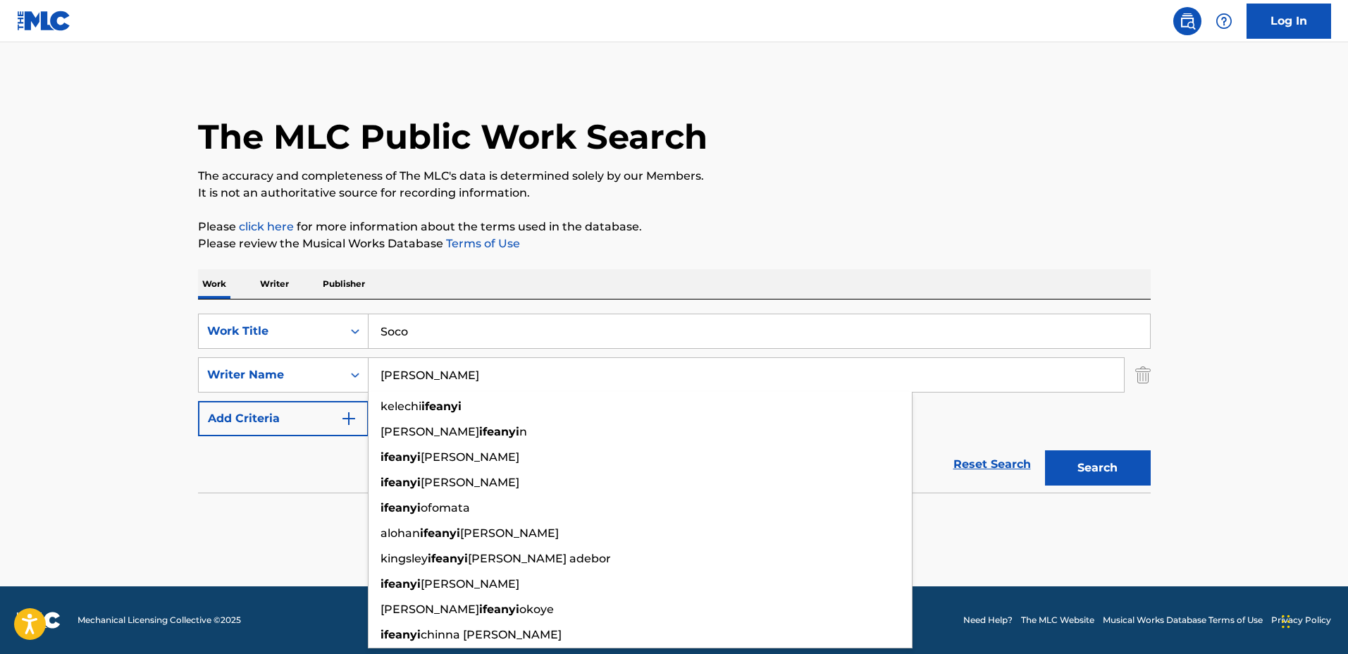 This screenshot has width=1348, height=654. Describe the element at coordinates (266, 226) in the screenshot. I see `a: click here` at that location.